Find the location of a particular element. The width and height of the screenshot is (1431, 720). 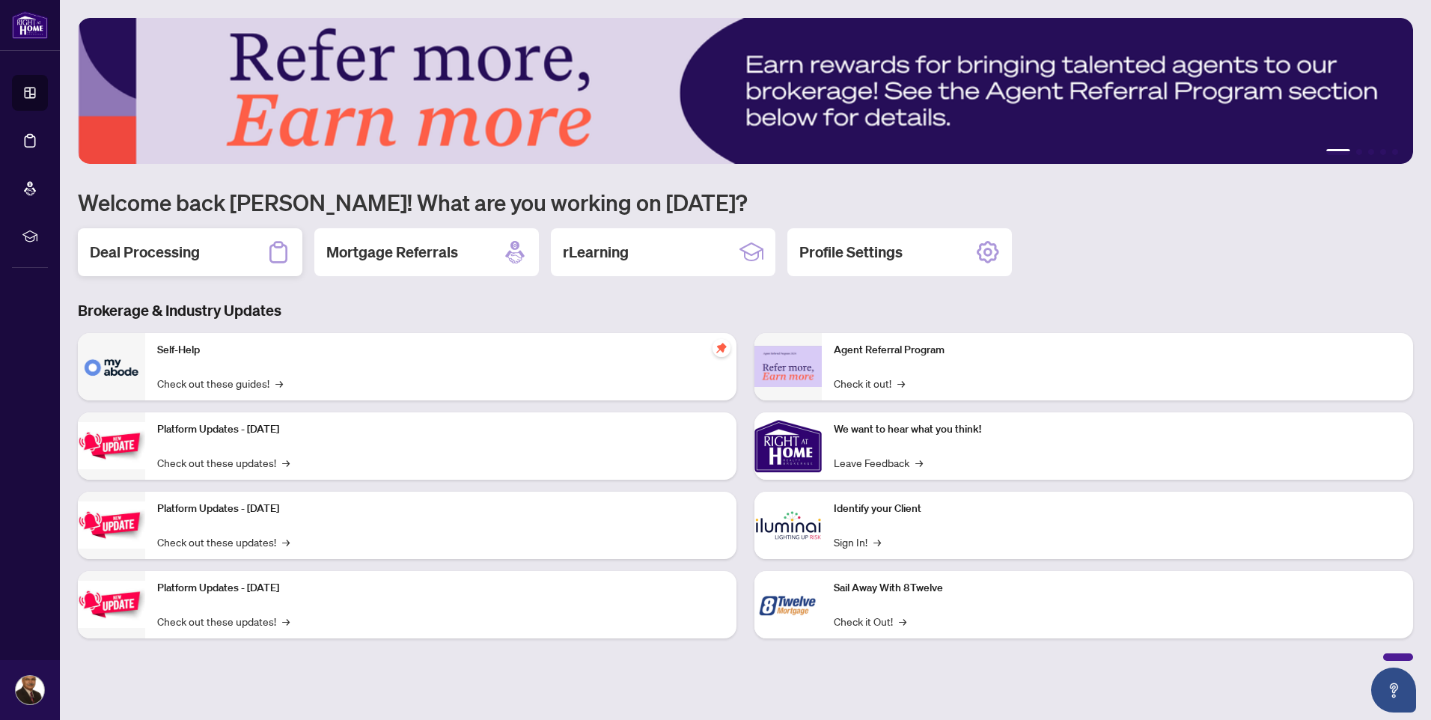

img: logo is located at coordinates (30, 25).